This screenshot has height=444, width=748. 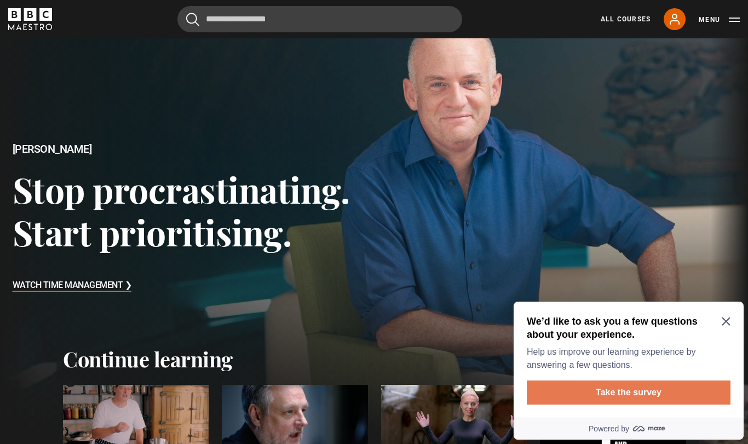 What do you see at coordinates (217, 24) in the screenshot?
I see `button: Close Maze Prompt` at bounding box center [217, 24].